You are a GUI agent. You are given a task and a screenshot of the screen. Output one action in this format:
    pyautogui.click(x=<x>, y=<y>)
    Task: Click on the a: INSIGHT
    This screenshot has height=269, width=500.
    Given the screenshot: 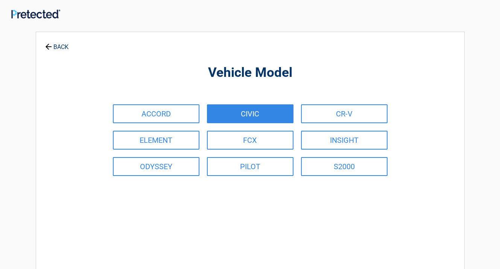 What is the action you would take?
    pyautogui.click(x=344, y=140)
    